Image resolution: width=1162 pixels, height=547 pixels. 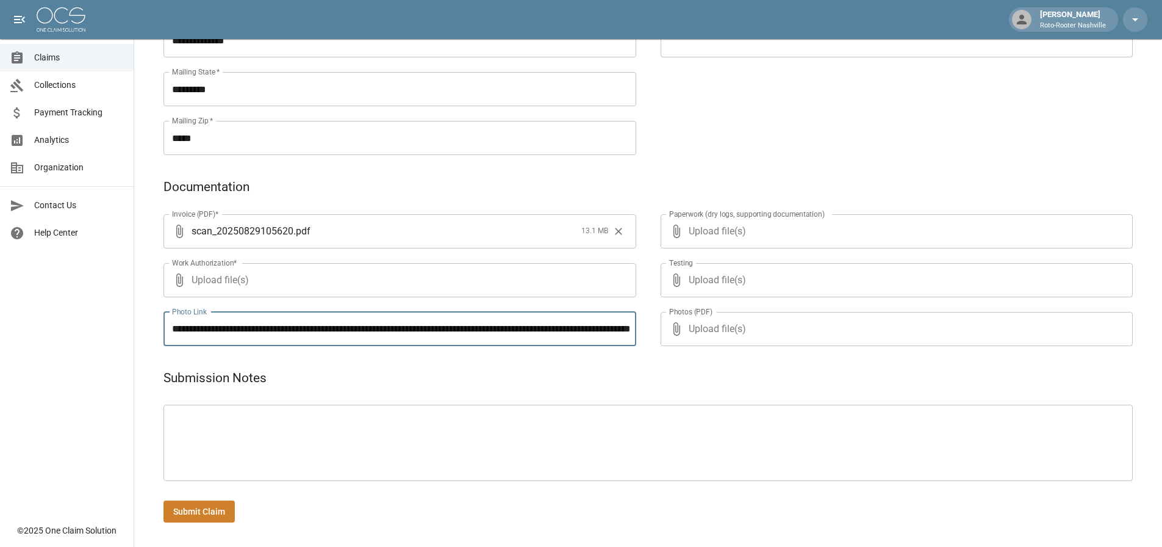 What do you see at coordinates (747, 214) in the screenshot?
I see `label: Paperwork (dry logs, supporting documentation)` at bounding box center [747, 214].